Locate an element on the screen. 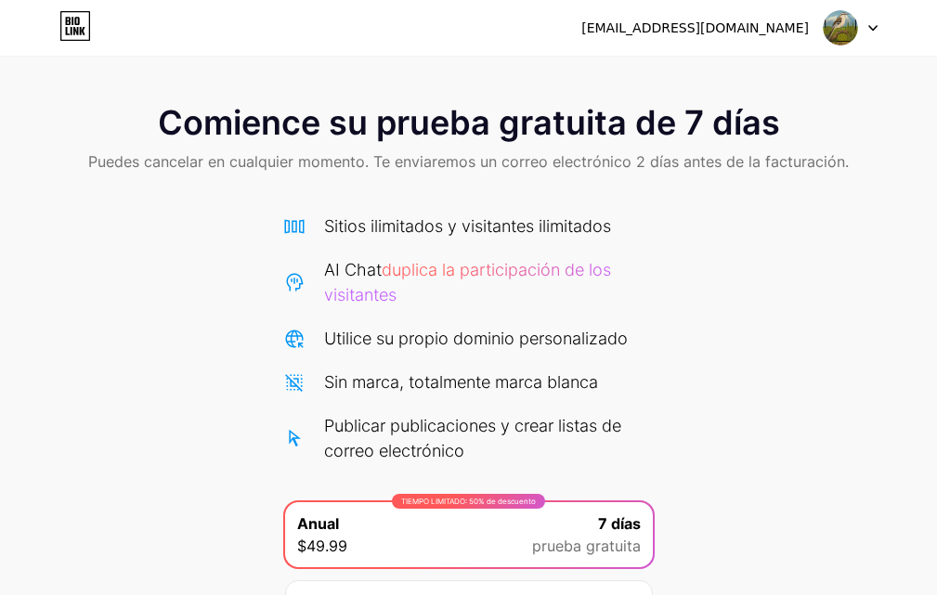 The image size is (937, 595). font: $49.99 is located at coordinates (322, 546).